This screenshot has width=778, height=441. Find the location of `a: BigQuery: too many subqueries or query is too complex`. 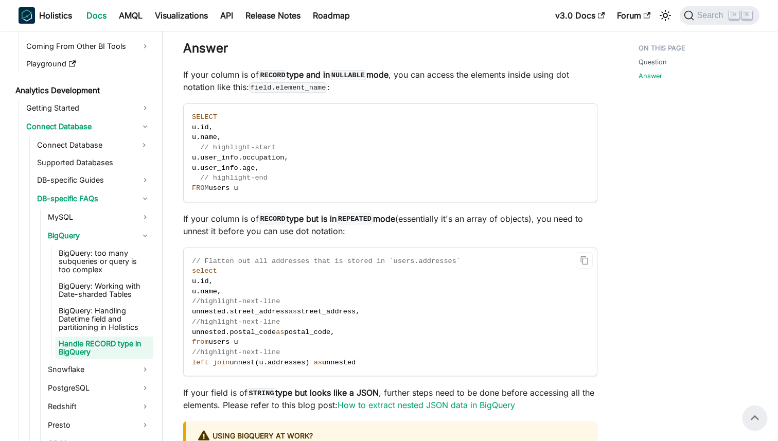

a: BigQuery: too many subqueries or query is too complex is located at coordinates (104, 261).